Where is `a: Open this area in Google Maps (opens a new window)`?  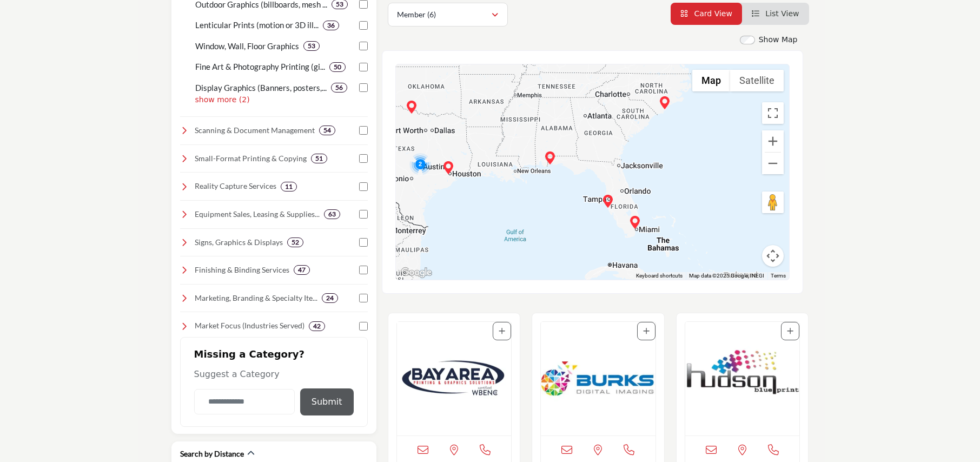 a: Open this area in Google Maps (opens a new window) is located at coordinates (416, 273).